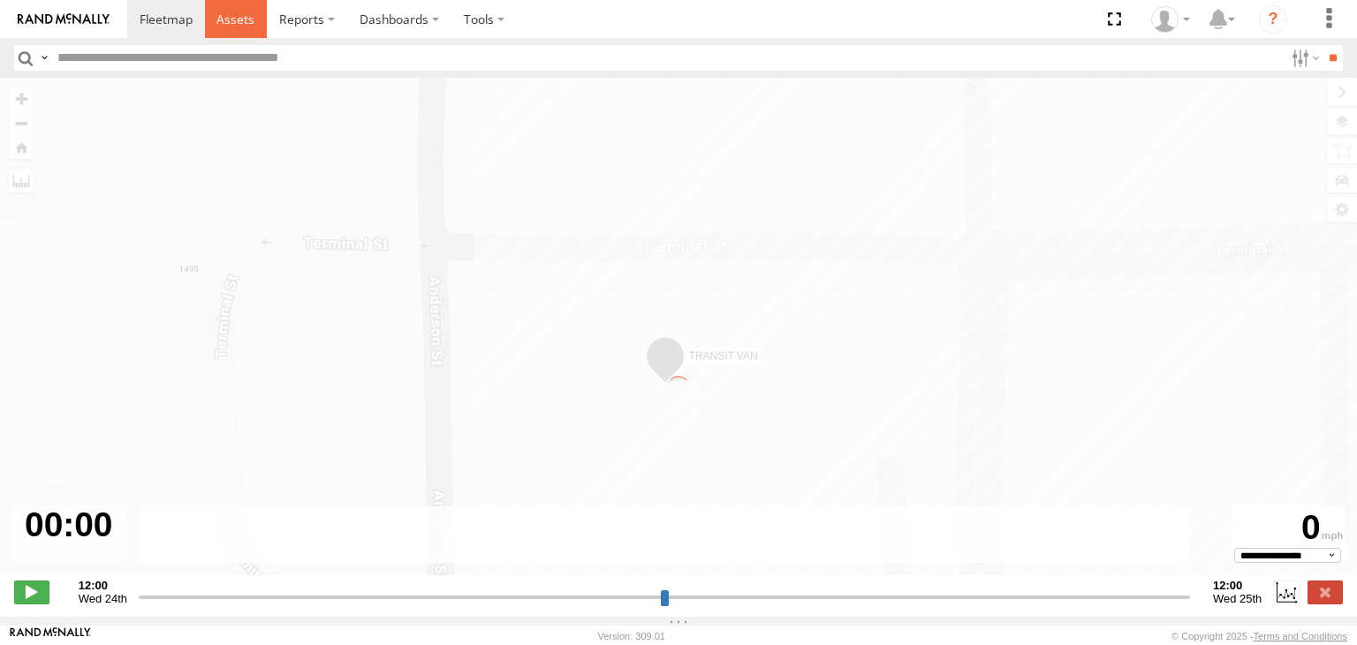 The image size is (1357, 645). Describe the element at coordinates (632, 636) in the screenshot. I see `div: Version: 309.01` at that location.